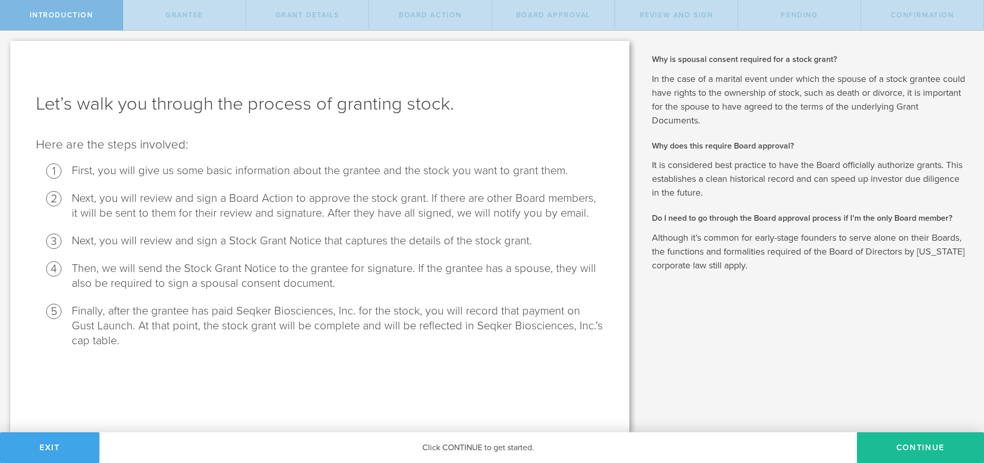 The height and width of the screenshot is (463, 984). Describe the element at coordinates (320, 104) in the screenshot. I see `h1: Let’s walk you through the process of granting stock.` at that location.